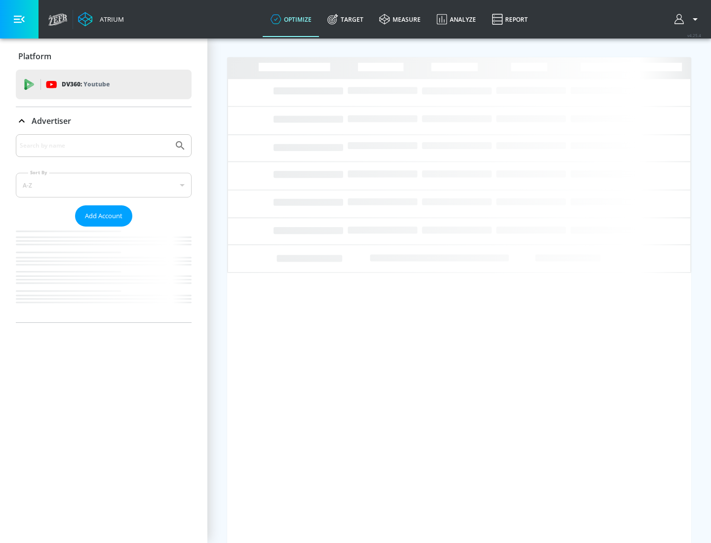 This screenshot has height=543, width=711. What do you see at coordinates (104, 56) in the screenshot?
I see `div: Platform` at bounding box center [104, 56].